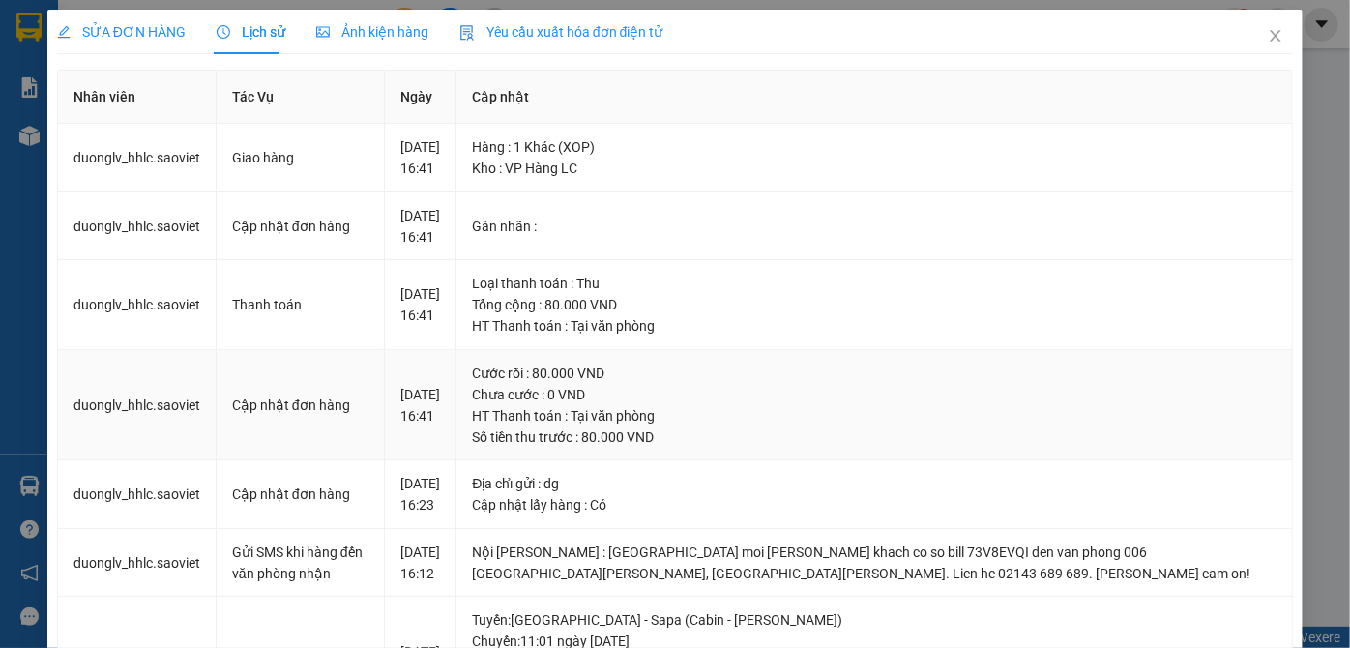 Image resolution: width=1350 pixels, height=648 pixels. Describe the element at coordinates (137, 97) in the screenshot. I see `th: Nhân viên` at that location.